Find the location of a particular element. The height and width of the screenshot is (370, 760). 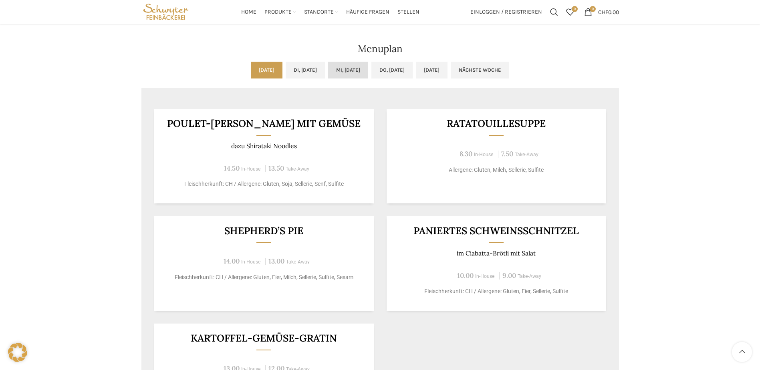

a: Stellen is located at coordinates (408, 12).